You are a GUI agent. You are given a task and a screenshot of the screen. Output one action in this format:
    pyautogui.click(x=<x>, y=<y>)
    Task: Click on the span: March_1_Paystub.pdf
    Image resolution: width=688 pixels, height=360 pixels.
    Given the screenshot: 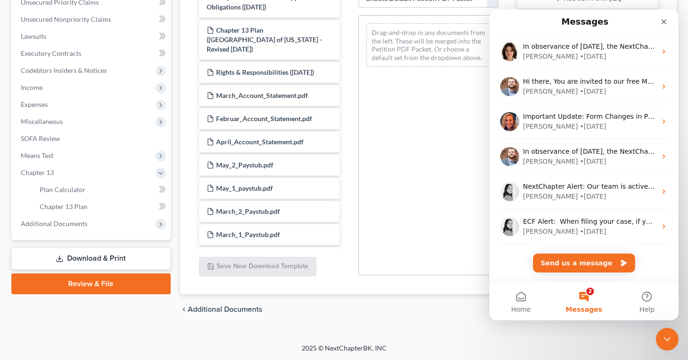 What is the action you would take?
    pyautogui.click(x=248, y=234)
    